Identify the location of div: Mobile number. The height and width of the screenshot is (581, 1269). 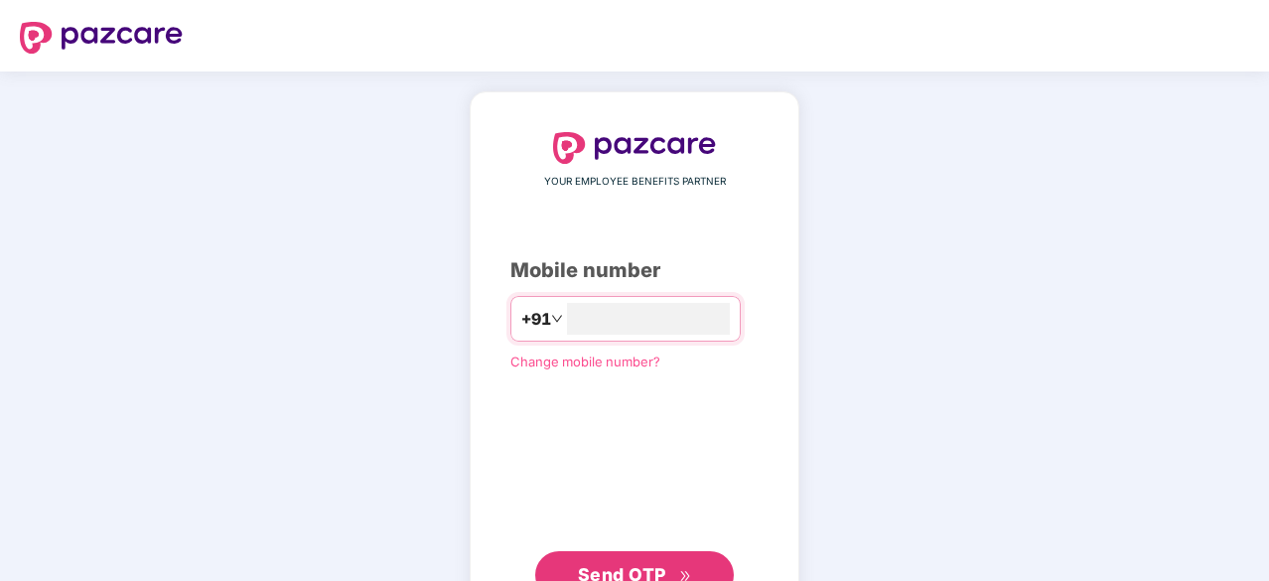
(634, 270).